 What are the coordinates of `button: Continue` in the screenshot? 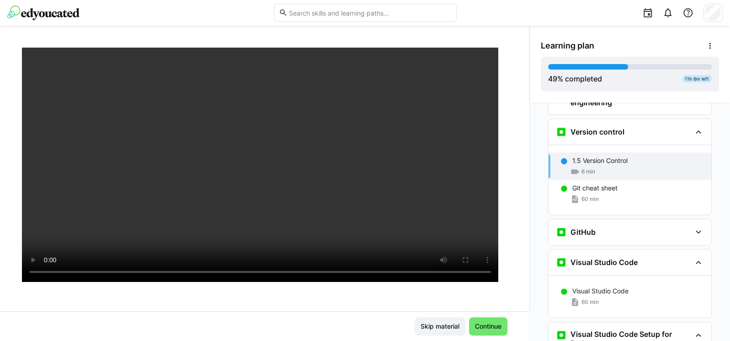 It's located at (488, 326).